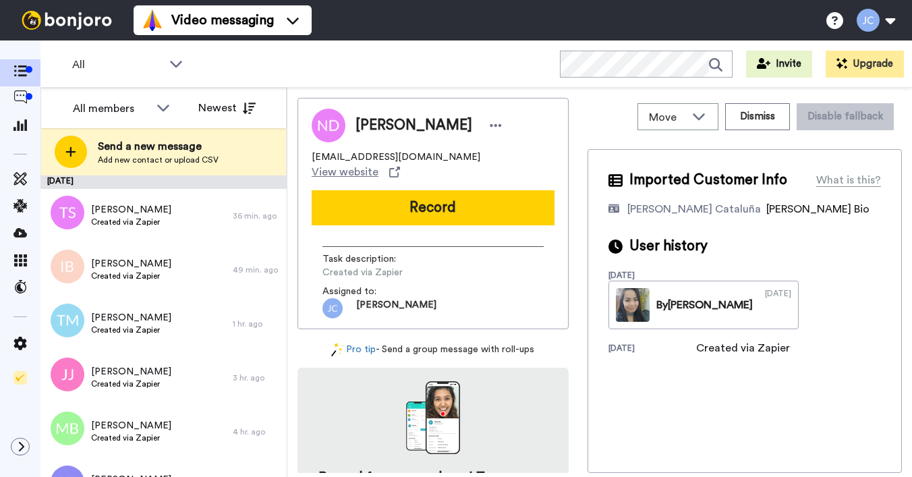  What do you see at coordinates (356, 172) in the screenshot?
I see `a: View website` at bounding box center [356, 172].